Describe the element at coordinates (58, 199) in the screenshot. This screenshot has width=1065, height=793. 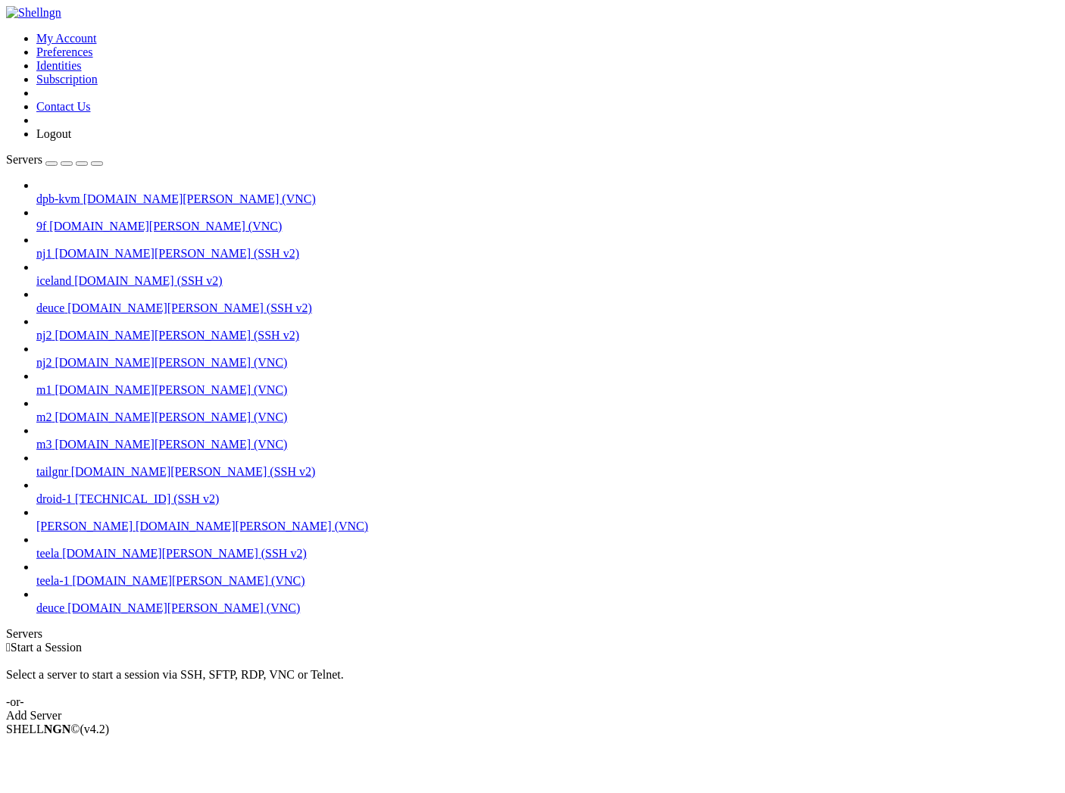
I see `span: dpb-kvm` at that location.